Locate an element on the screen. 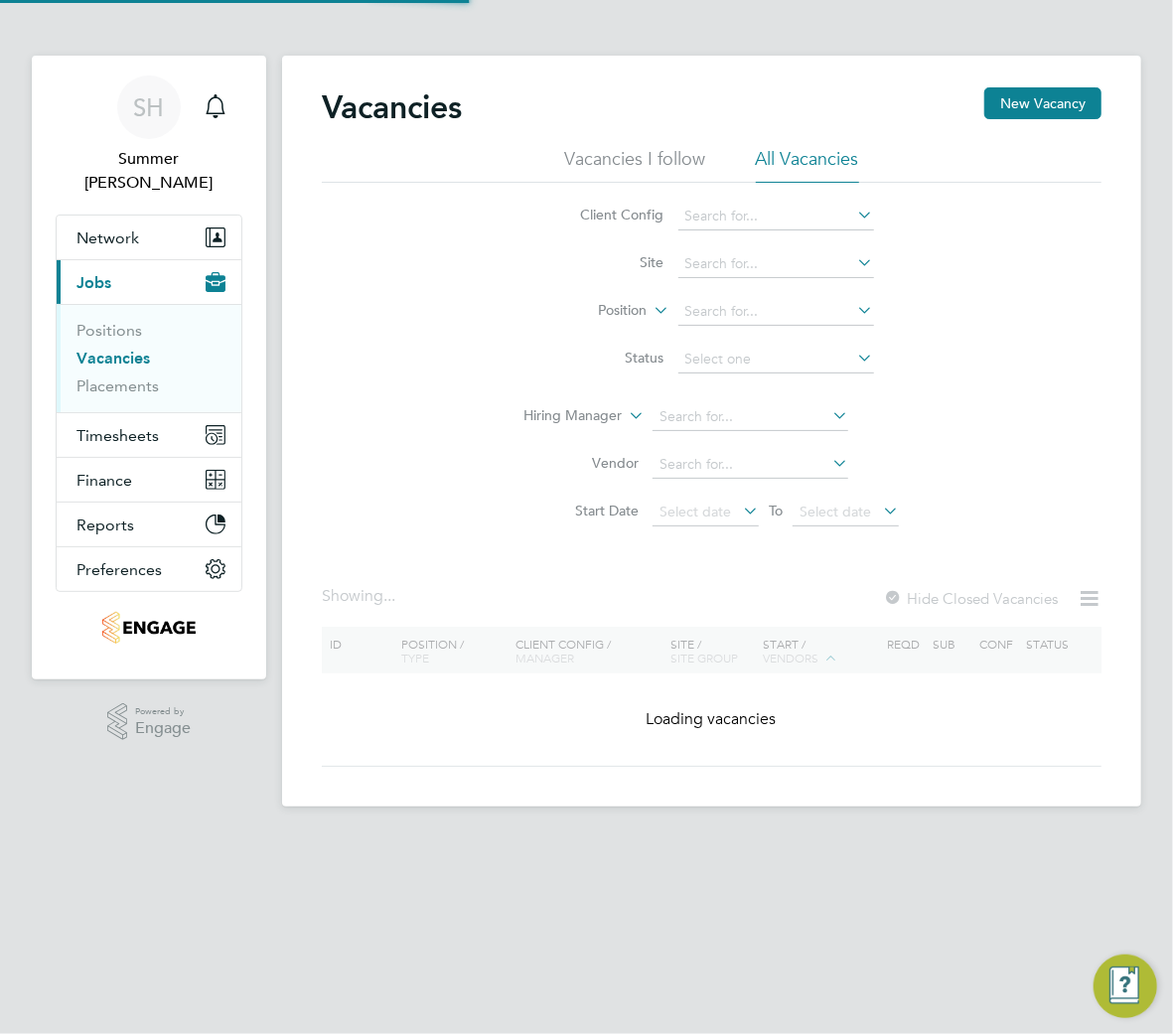  span: To is located at coordinates (776, 511).